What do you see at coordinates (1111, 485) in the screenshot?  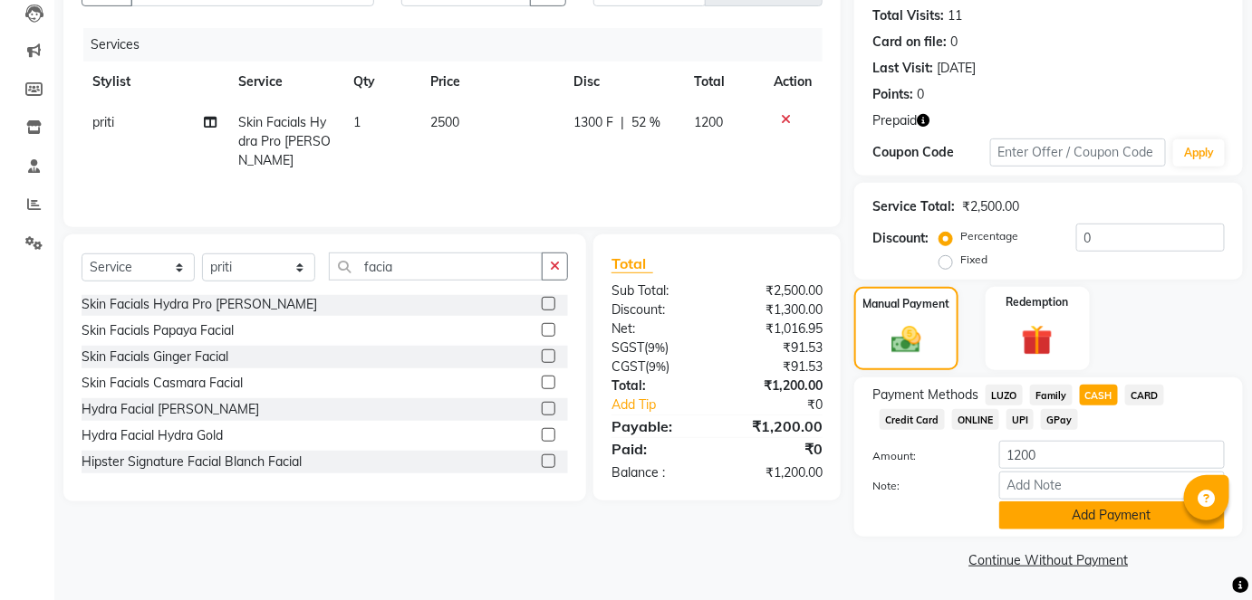 I see `input: Add Note` at bounding box center [1111, 485].